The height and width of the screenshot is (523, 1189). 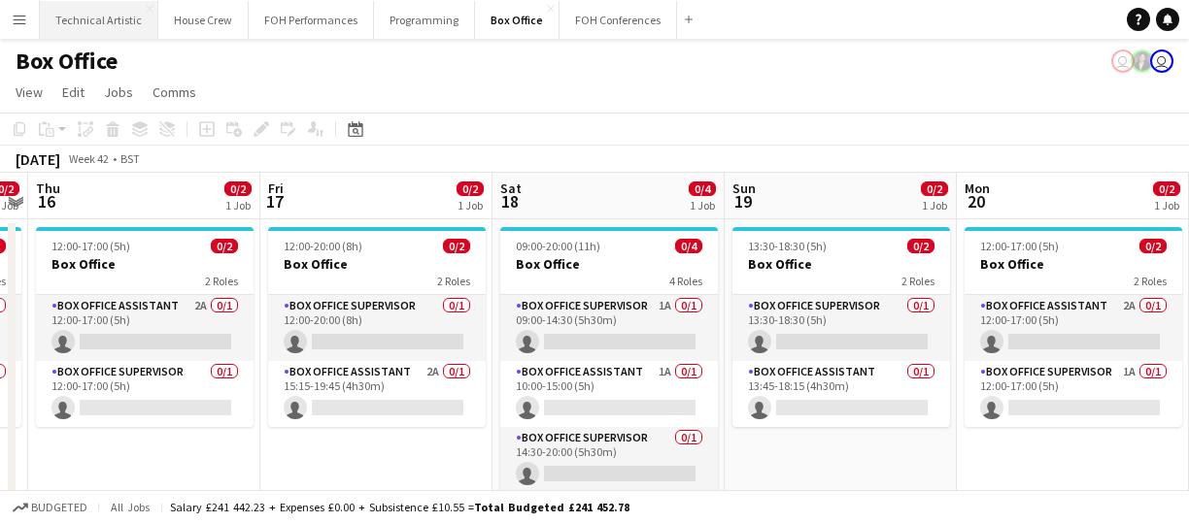 What do you see at coordinates (274, 201) in the screenshot?
I see `span: 17` at bounding box center [274, 201].